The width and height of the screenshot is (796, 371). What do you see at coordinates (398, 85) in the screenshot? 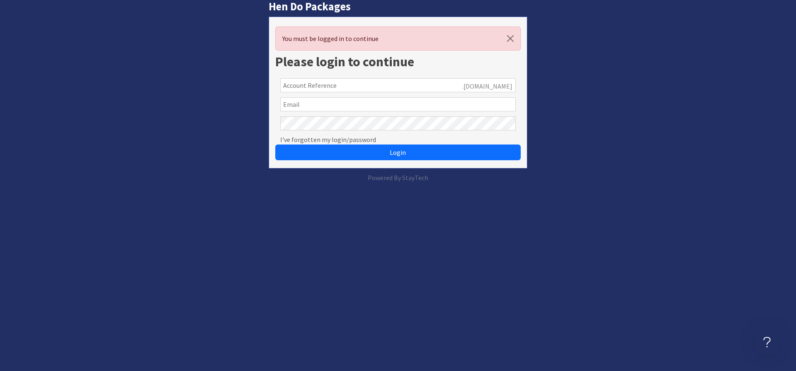
I see `input: Account Reference` at bounding box center [398, 85].